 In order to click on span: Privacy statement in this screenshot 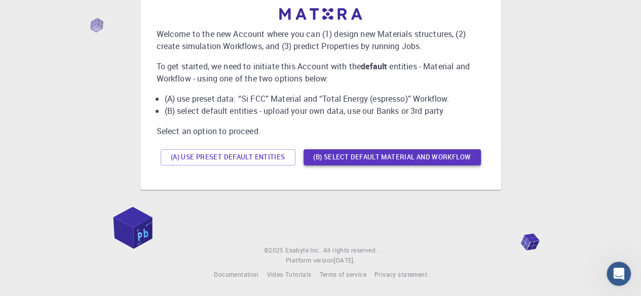, I will do `click(401, 275)`.